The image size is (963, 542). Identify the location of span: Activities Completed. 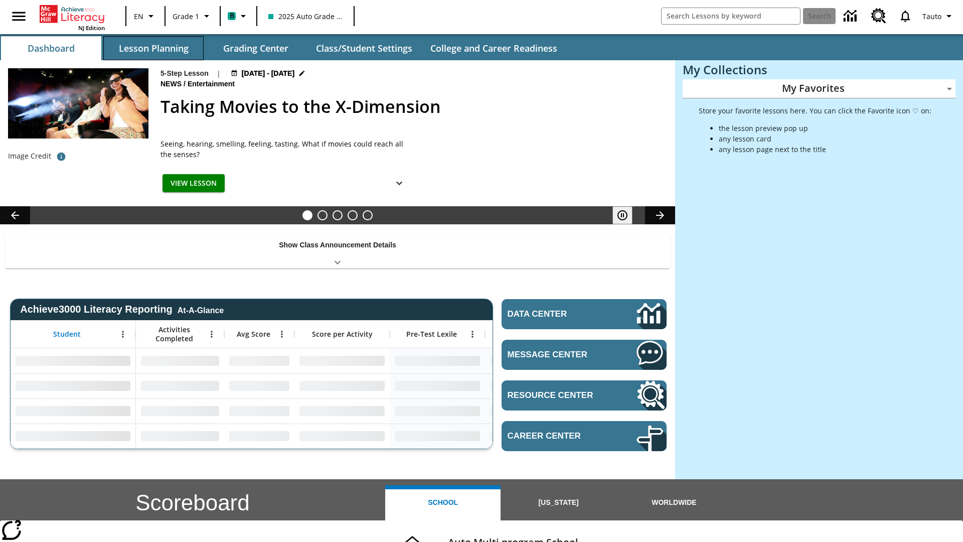
(174, 334).